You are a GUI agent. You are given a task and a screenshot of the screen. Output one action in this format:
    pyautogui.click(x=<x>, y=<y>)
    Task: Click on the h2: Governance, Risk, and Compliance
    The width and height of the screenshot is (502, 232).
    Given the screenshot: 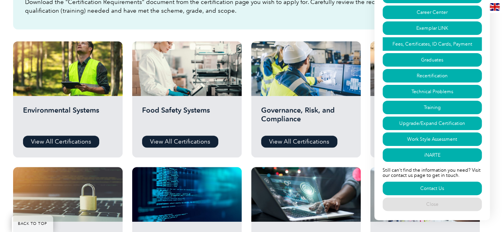 What is the action you would take?
    pyautogui.click(x=306, y=118)
    